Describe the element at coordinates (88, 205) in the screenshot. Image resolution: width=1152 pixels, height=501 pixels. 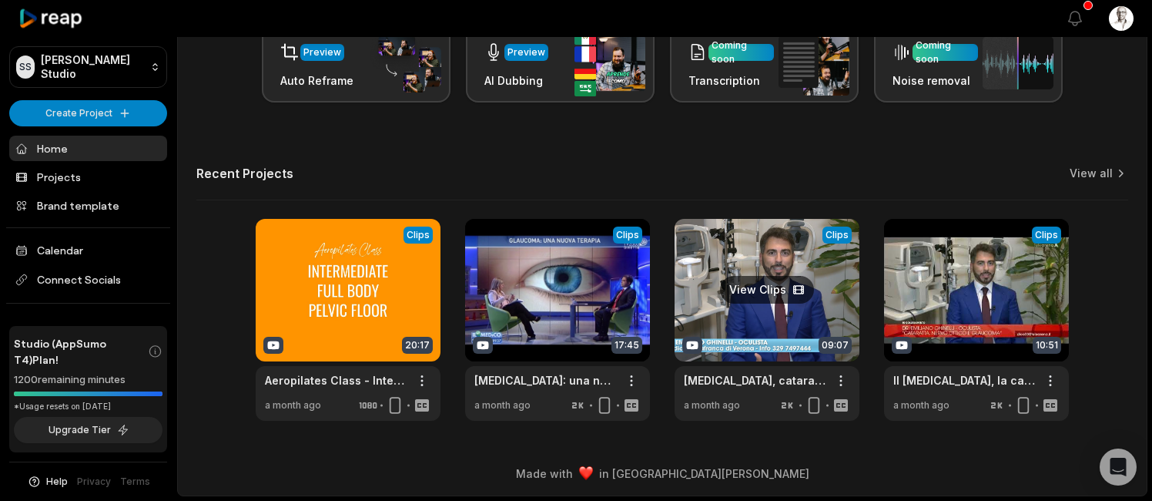
I see `a: Brand template` at that location.